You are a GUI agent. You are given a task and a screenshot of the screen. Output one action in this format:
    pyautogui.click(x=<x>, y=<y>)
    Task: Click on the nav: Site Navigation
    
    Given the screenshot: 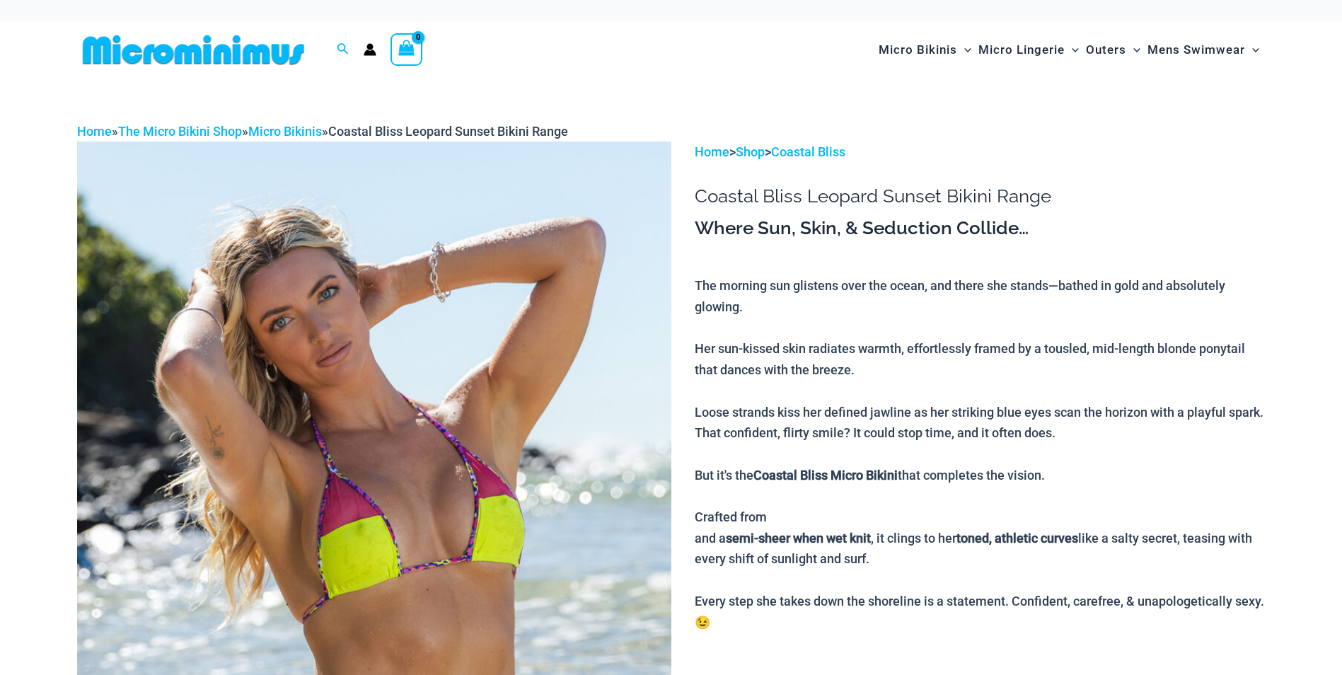 What is the action you would take?
    pyautogui.click(x=1069, y=50)
    